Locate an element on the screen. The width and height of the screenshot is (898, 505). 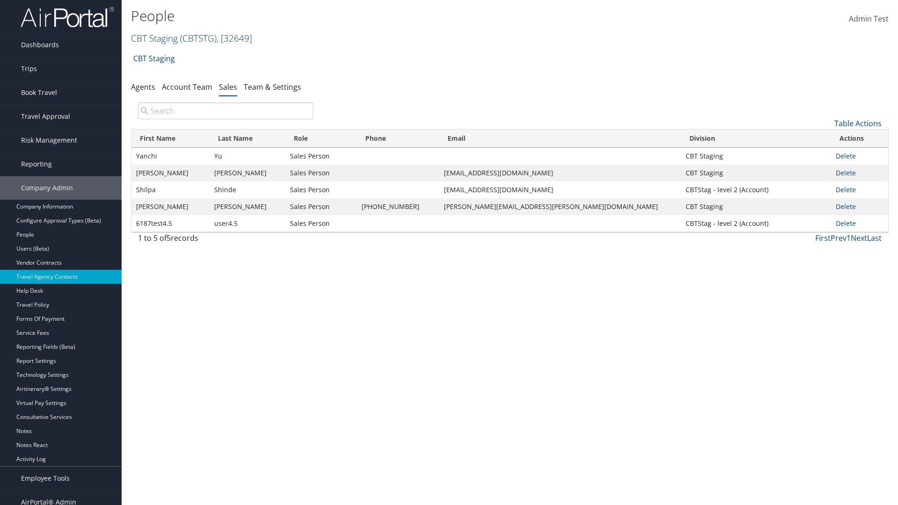
td: 6187test4.5 is located at coordinates (170, 224).